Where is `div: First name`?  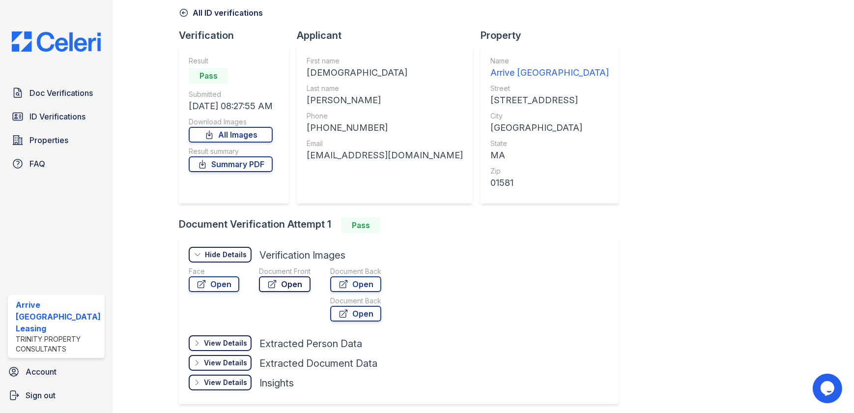 div: First name is located at coordinates (385, 61).